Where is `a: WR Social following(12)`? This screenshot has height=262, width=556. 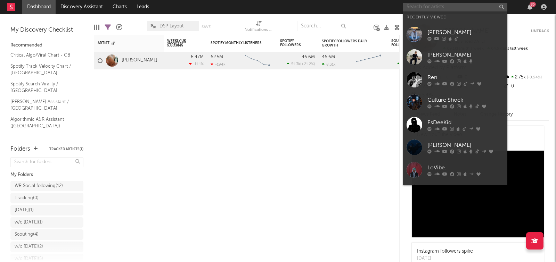 a: WR Social following(12) is located at coordinates (47, 186).